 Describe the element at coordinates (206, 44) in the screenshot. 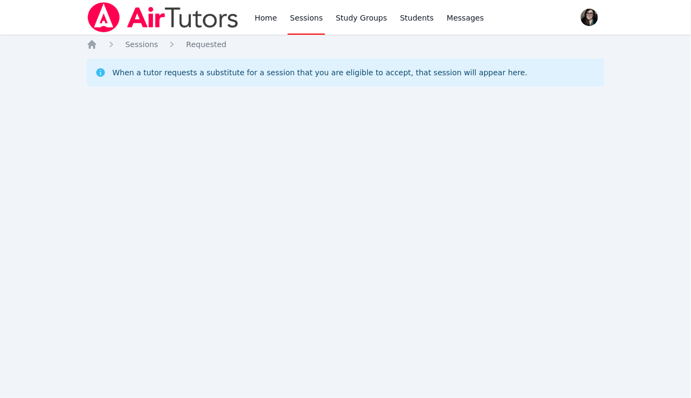

I see `span: Requested` at that location.